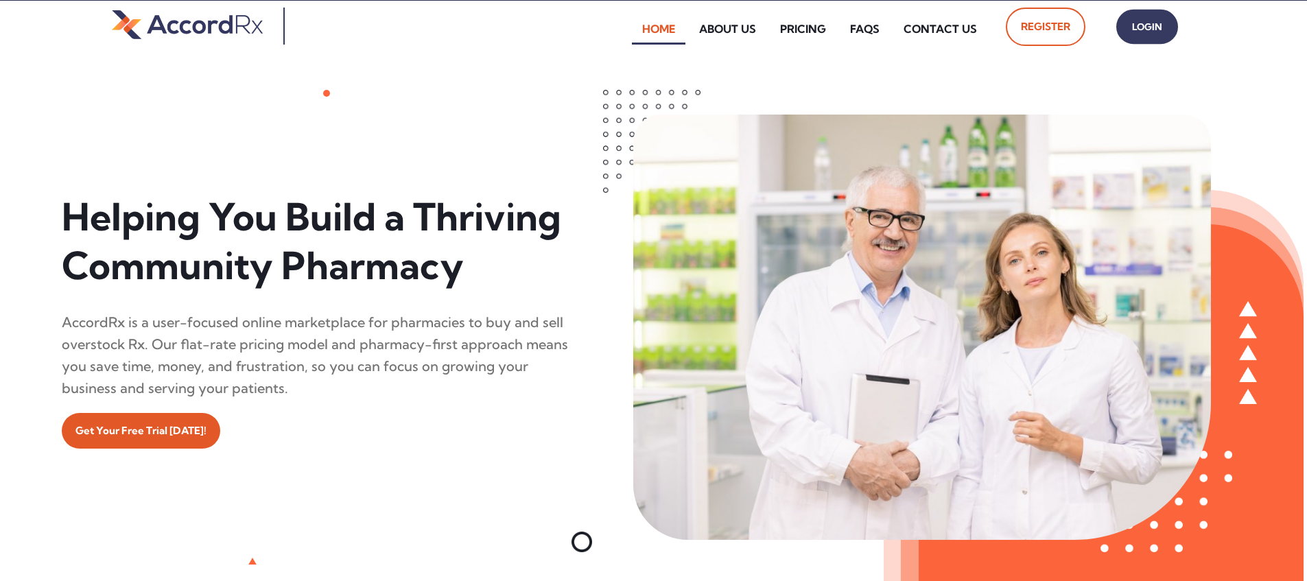 This screenshot has width=1307, height=581. What do you see at coordinates (1046, 27) in the screenshot?
I see `a: Register` at bounding box center [1046, 27].